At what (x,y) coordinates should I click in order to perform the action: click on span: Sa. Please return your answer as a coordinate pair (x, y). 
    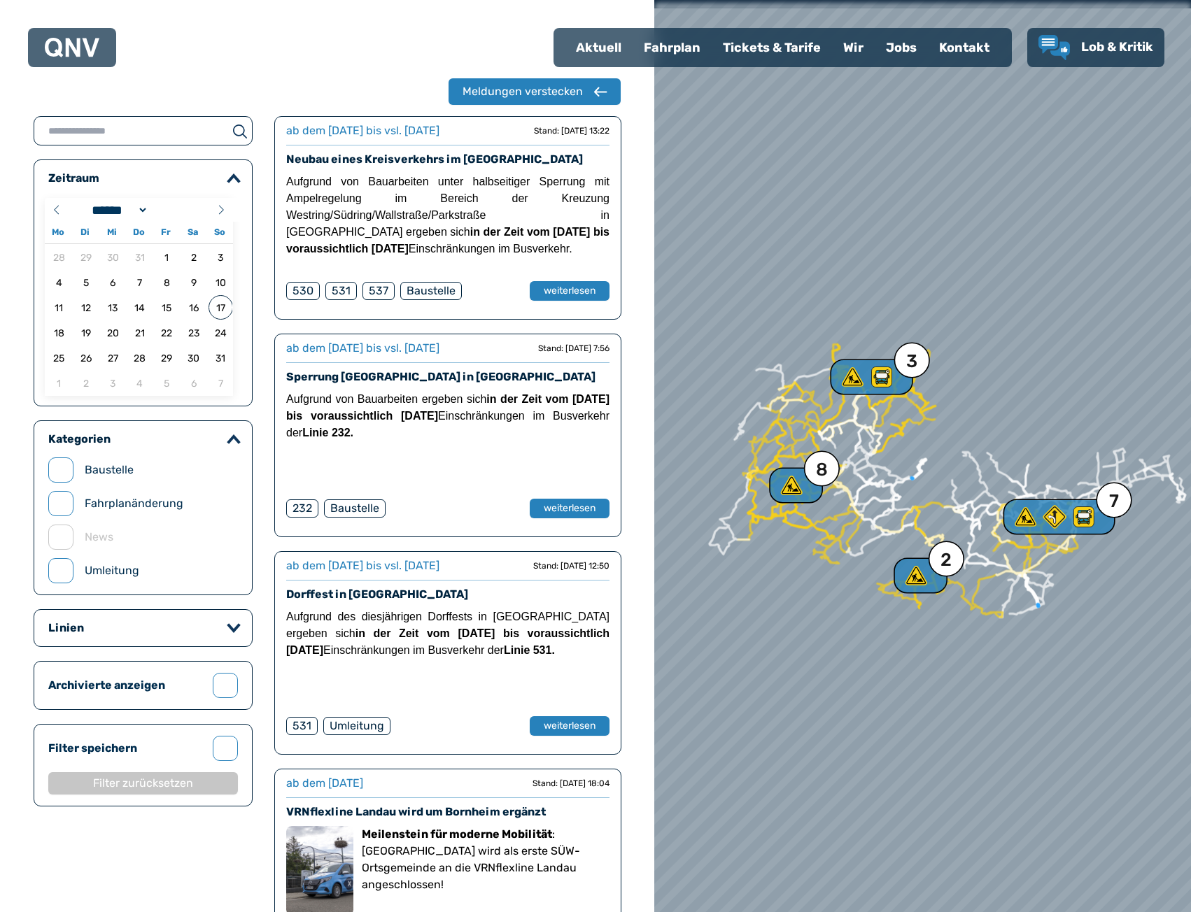
    Looking at the image, I should click on (192, 232).